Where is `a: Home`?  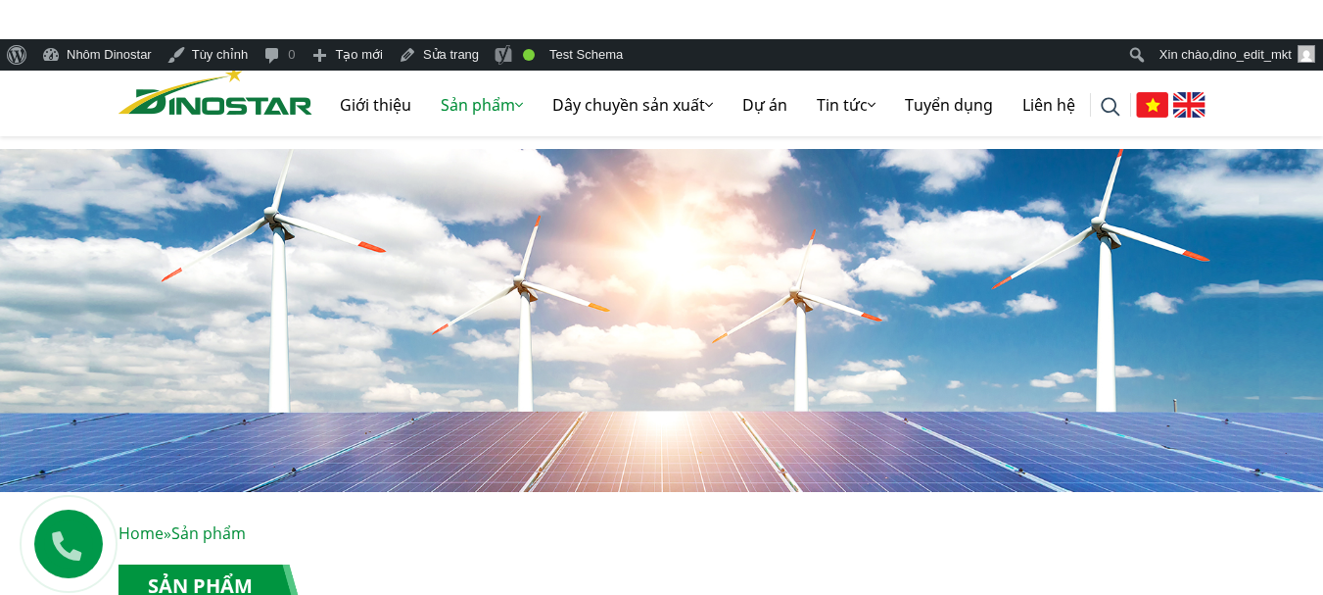 a: Home is located at coordinates (141, 533).